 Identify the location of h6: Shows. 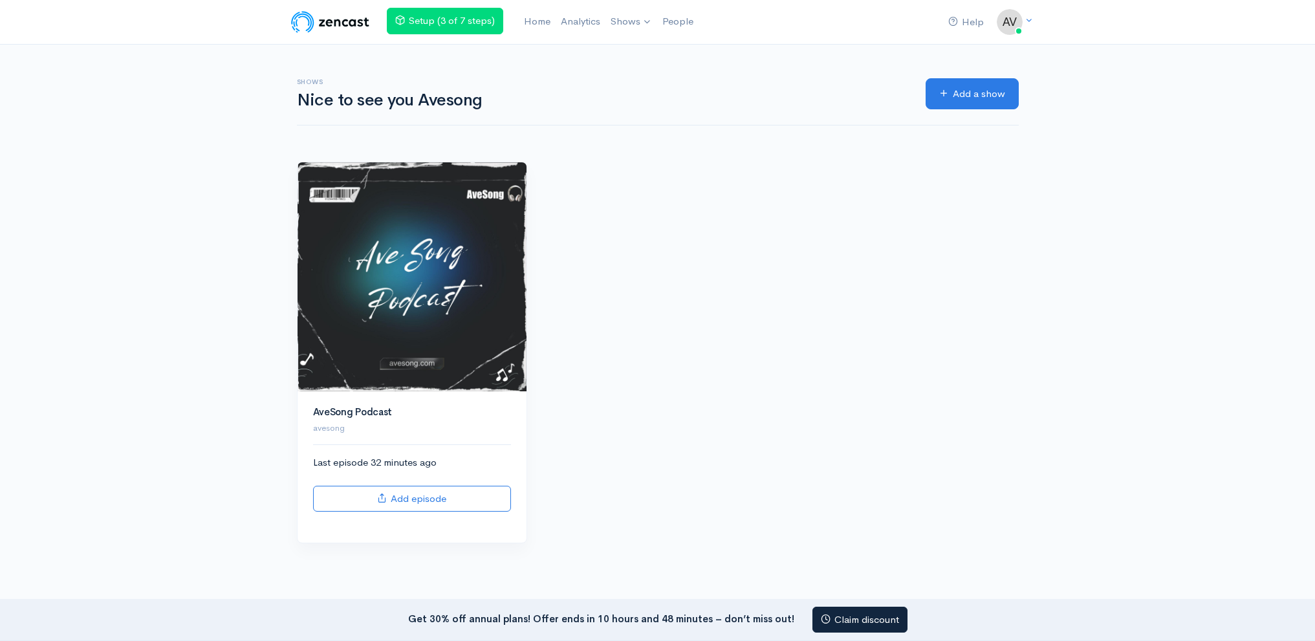
(604, 82).